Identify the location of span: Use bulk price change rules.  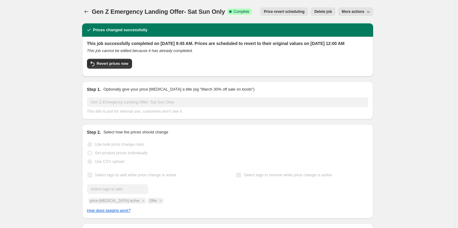
(120, 144).